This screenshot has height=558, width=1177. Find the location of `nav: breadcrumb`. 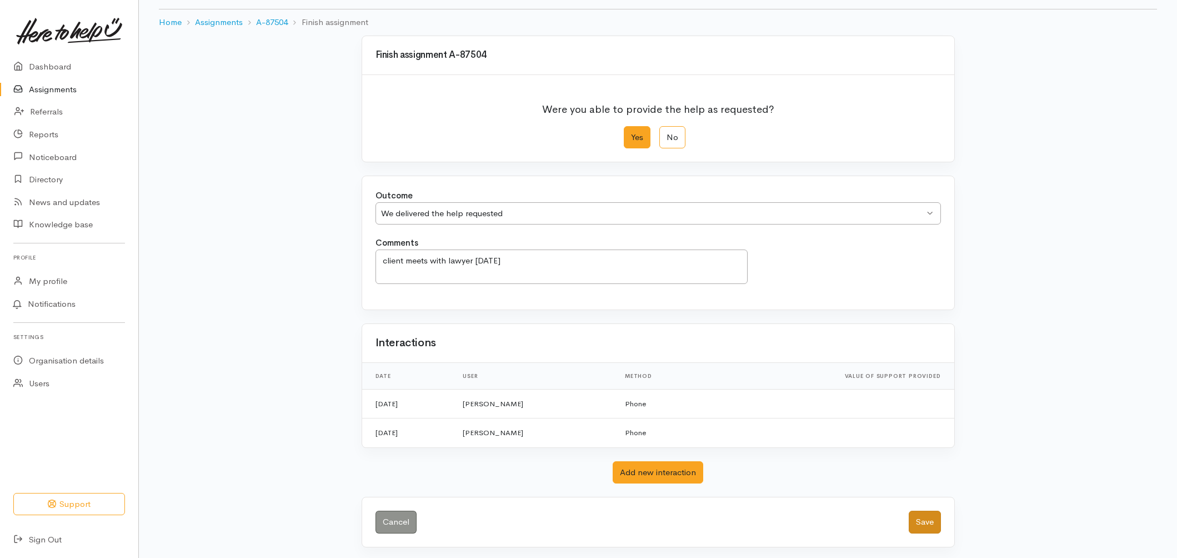

nav: breadcrumb is located at coordinates (658, 22).